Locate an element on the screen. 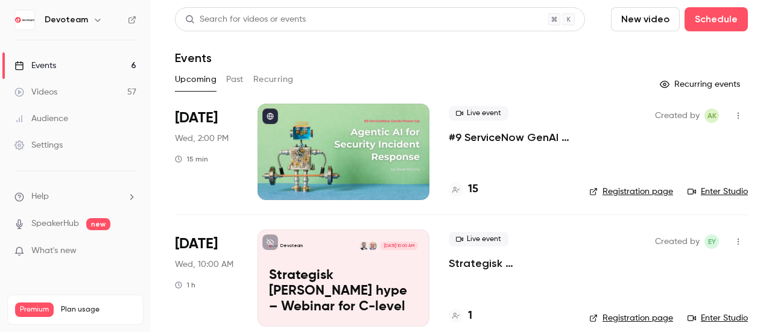  p: Devoteam is located at coordinates (291, 246).